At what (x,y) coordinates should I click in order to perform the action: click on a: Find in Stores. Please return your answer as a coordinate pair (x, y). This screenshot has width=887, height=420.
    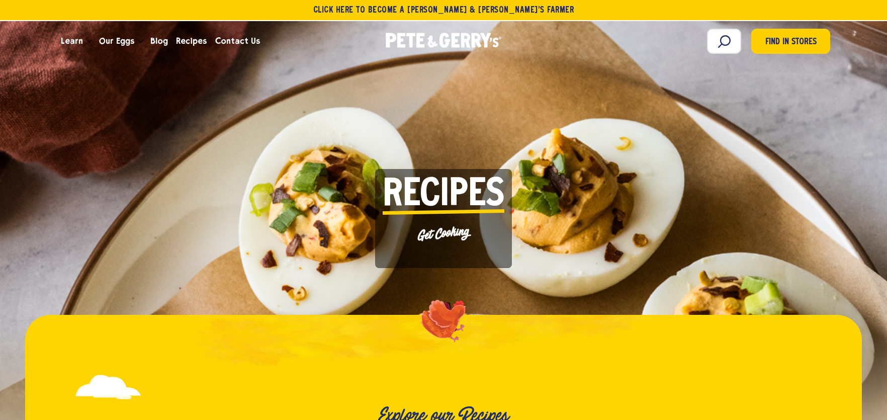
    Looking at the image, I should click on (790, 41).